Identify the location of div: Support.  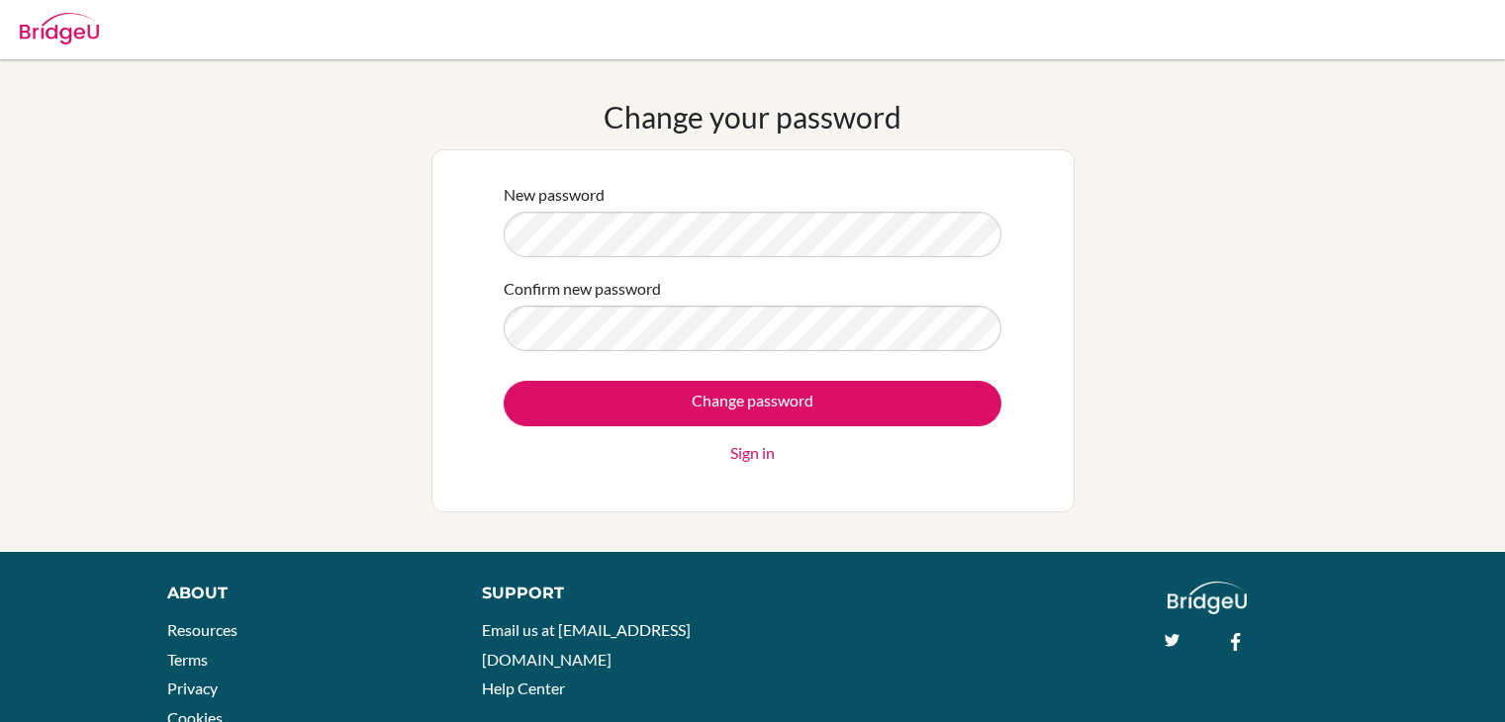
(607, 594).